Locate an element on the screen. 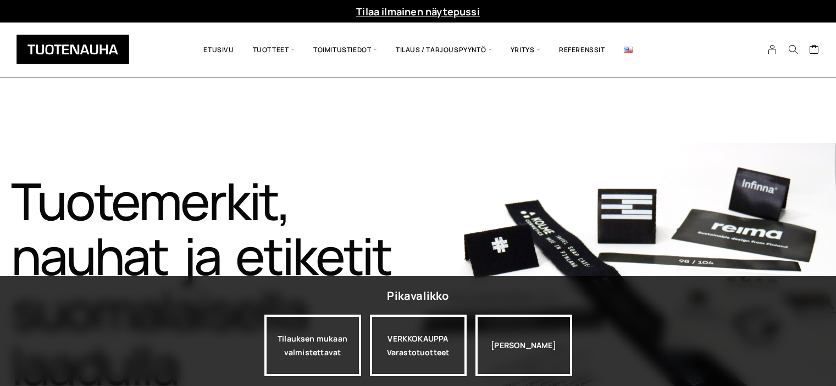 The height and width of the screenshot is (386, 836). span: Tuotteet is located at coordinates (274, 49).